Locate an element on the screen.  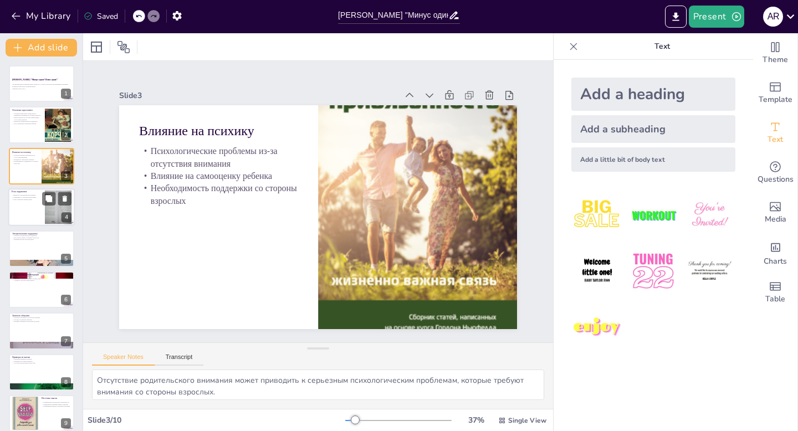
span: Theme is located at coordinates (776, 60).